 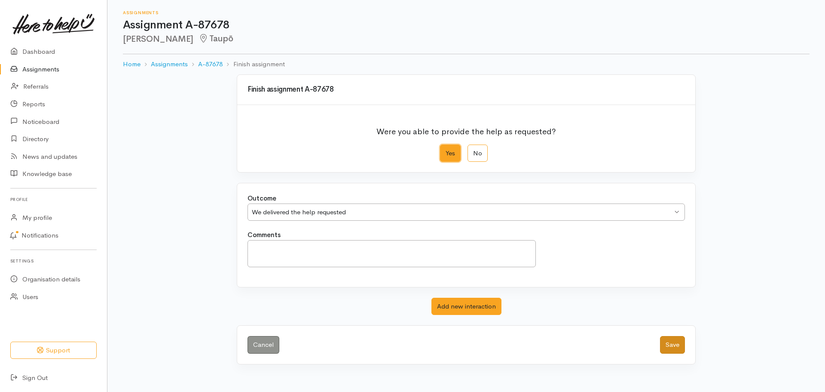 What do you see at coordinates (264, 344) in the screenshot?
I see `a: Cancel` at bounding box center [264, 344].